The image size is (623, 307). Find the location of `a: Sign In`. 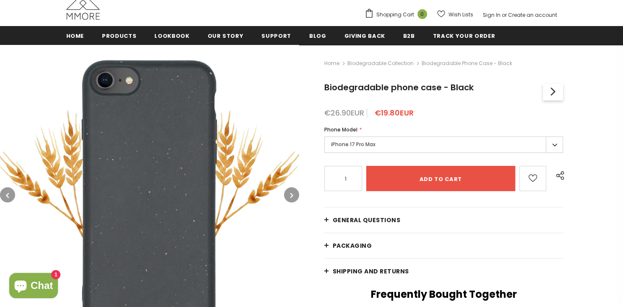

a: Sign In is located at coordinates (492, 15).